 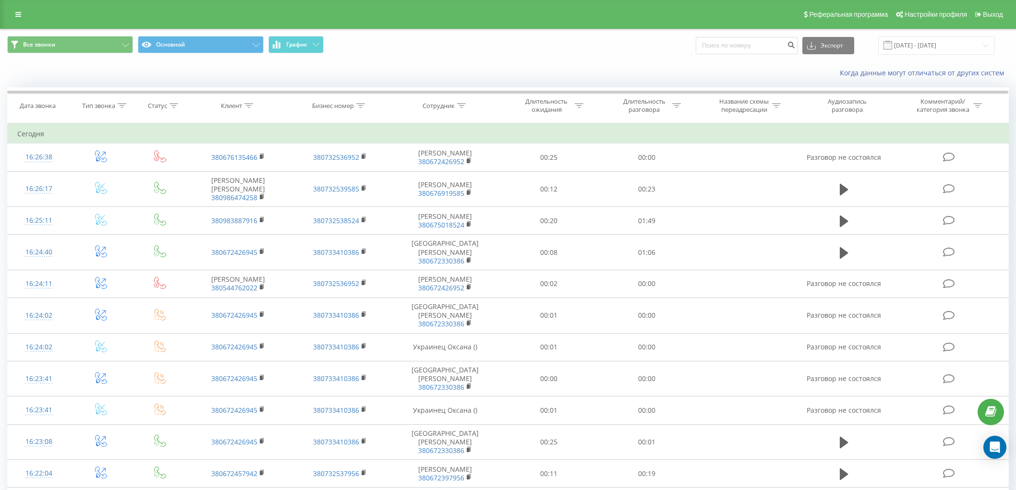 What do you see at coordinates (234, 197) in the screenshot?
I see `a: 380986474258` at bounding box center [234, 197].